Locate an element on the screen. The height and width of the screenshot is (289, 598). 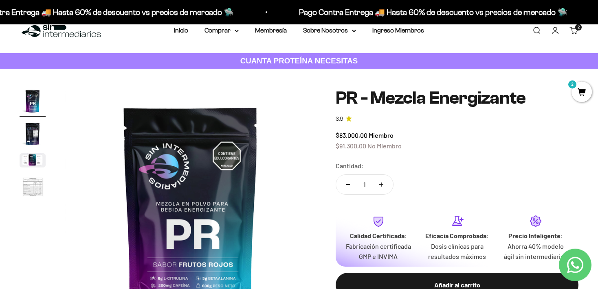
a: 3.93.9 de 5.0 estrellas is located at coordinates (457, 119).